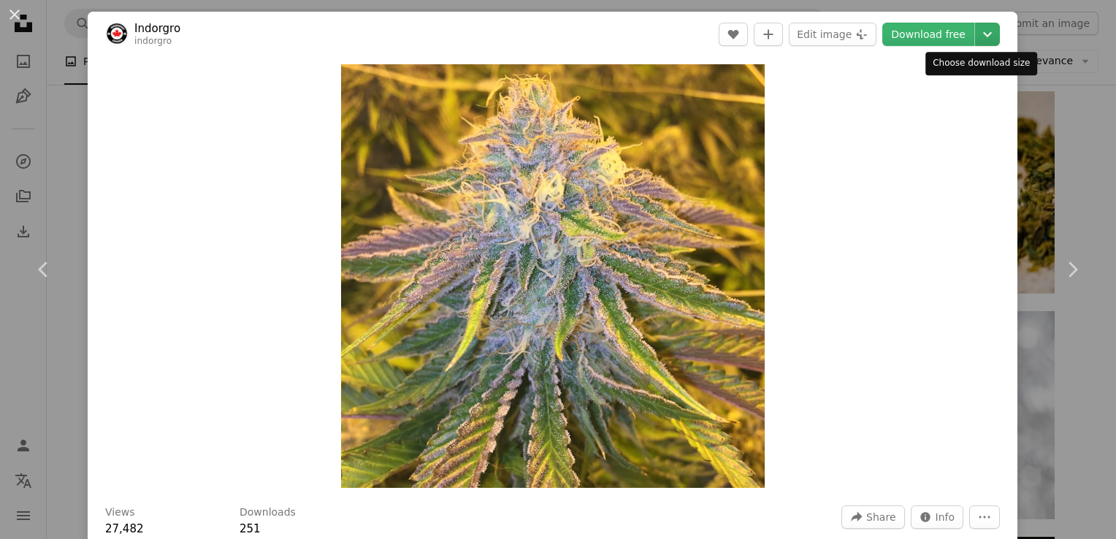 The image size is (1116, 539). Describe the element at coordinates (873, 517) in the screenshot. I see `button: Share this image` at that location.